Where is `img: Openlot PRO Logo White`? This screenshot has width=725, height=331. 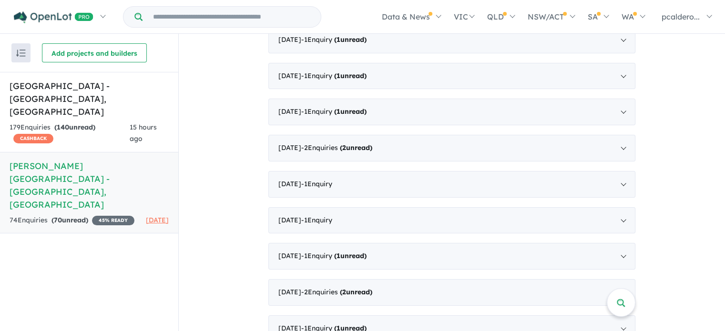
img: Openlot PRO Logo White is located at coordinates (53, 17).